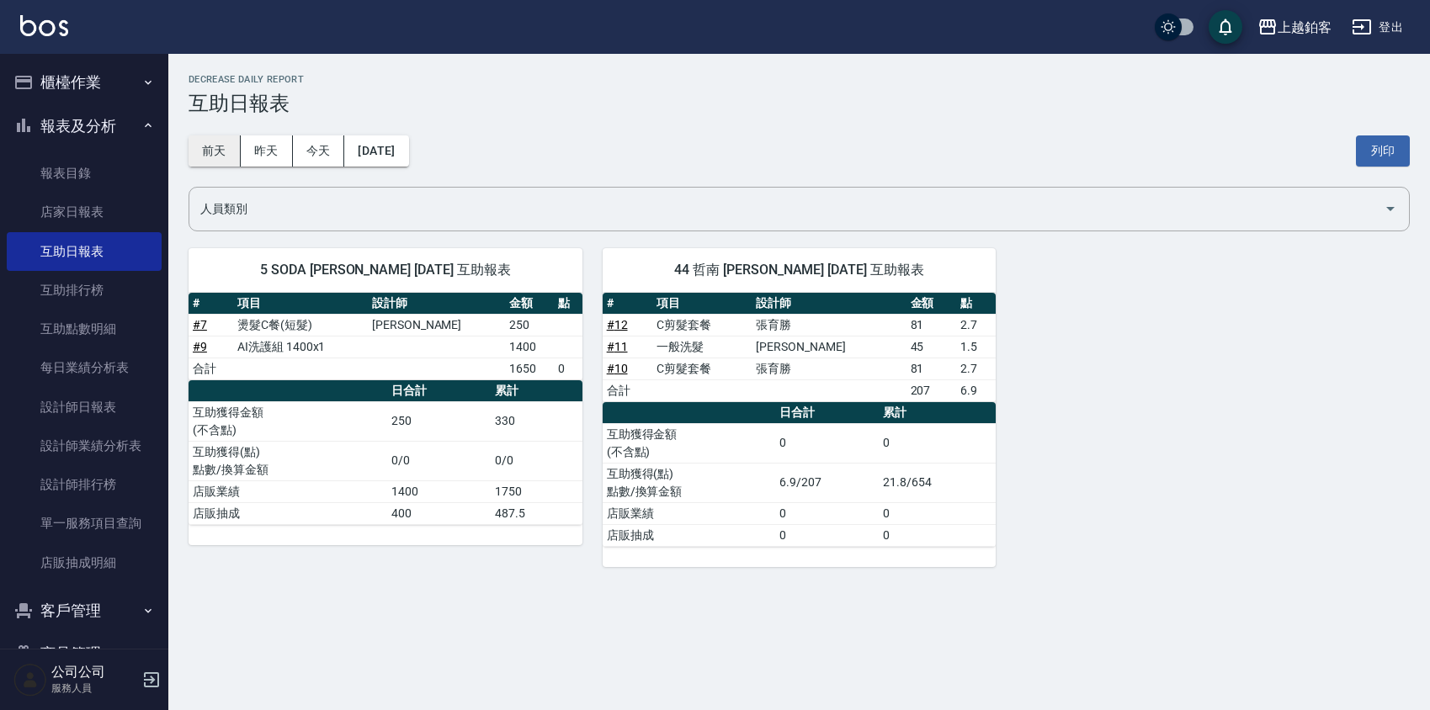 The height and width of the screenshot is (710, 1430). I want to click on a: 互助點數明細, so click(84, 329).